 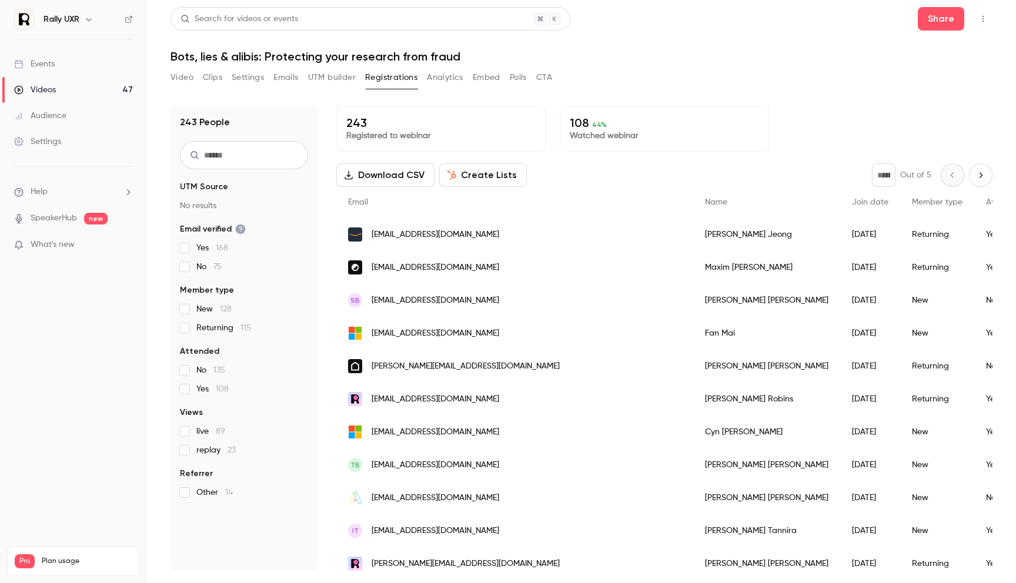 What do you see at coordinates (207, 290) in the screenshot?
I see `span: Member type` at bounding box center [207, 290].